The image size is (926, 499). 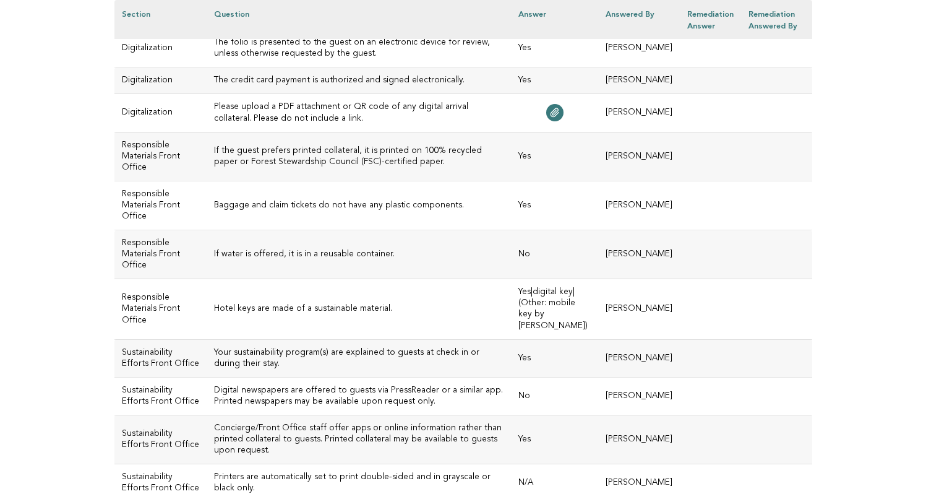 I want to click on h3: If water is offered, it is in a reusable container., so click(x=359, y=254).